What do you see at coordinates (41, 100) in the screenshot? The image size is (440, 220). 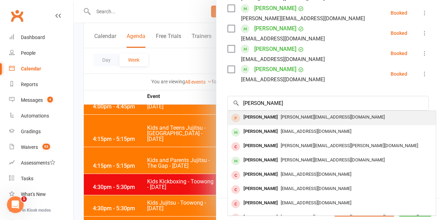 I see `a: Messages 4` at bounding box center [41, 100].